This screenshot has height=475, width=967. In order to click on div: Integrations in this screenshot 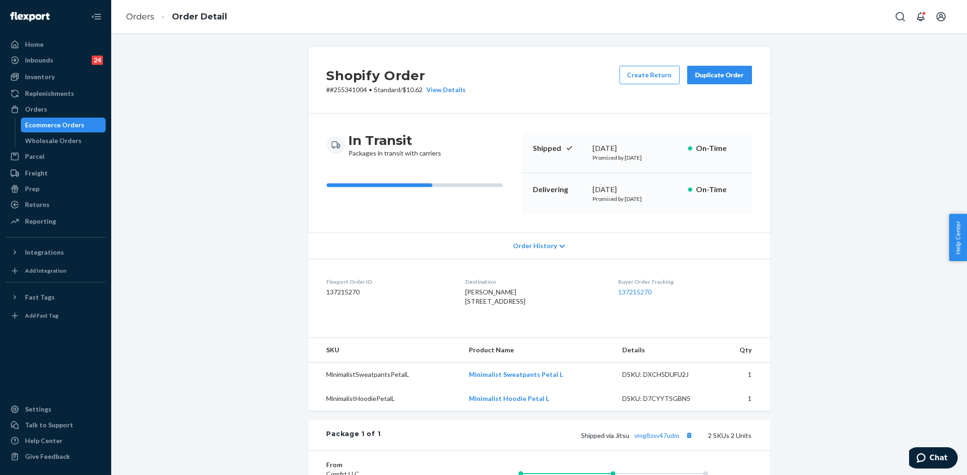, I will do `click(44, 252)`.